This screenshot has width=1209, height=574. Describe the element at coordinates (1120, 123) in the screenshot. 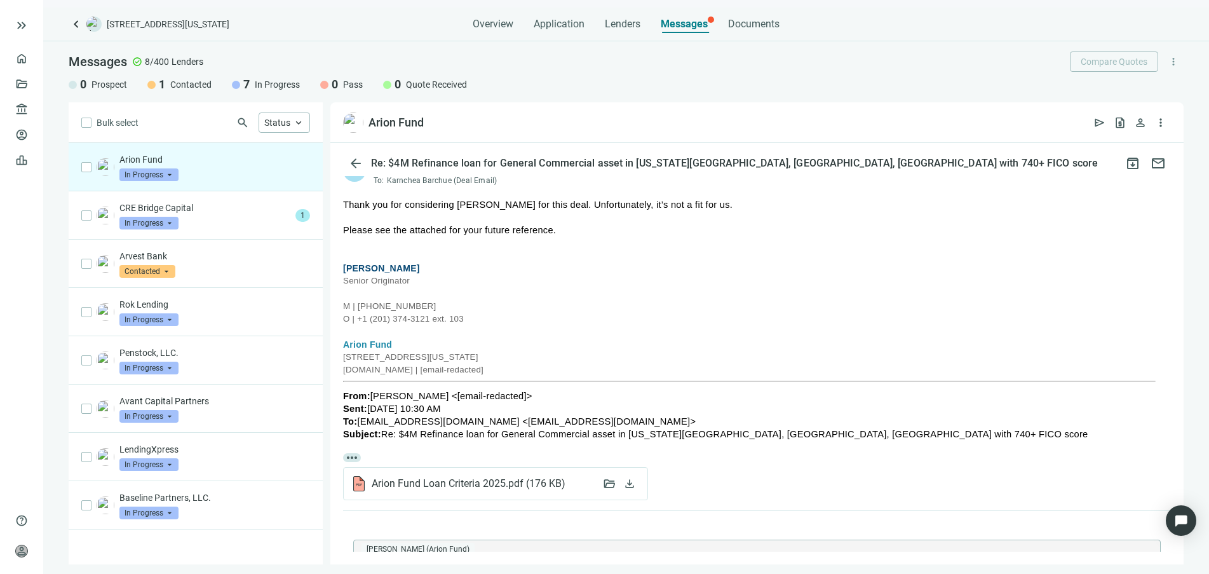

I see `button: request_quote` at that location.